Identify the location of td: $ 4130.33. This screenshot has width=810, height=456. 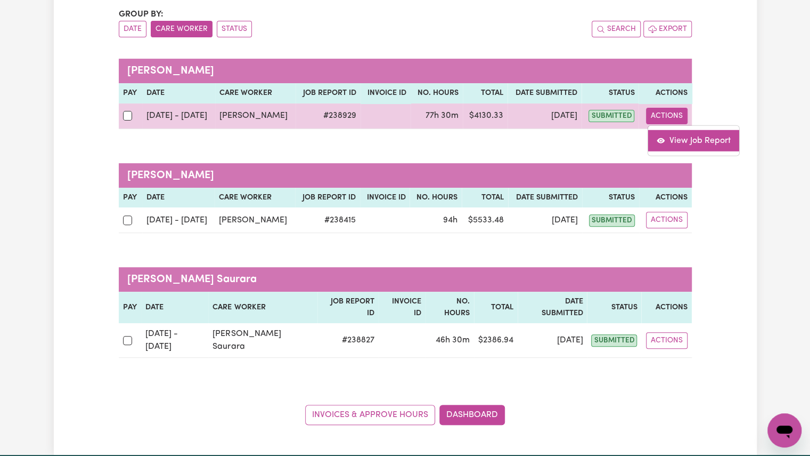
(485, 116).